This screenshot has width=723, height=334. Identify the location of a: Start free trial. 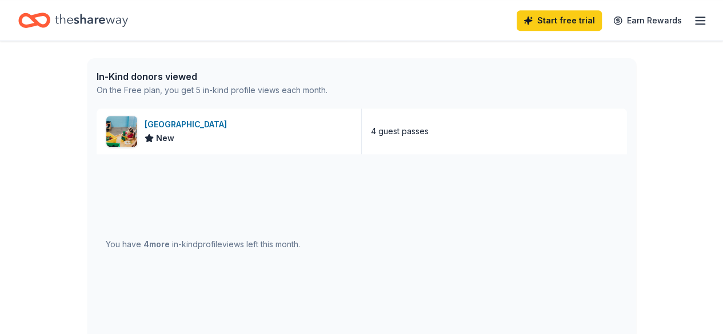
(559, 21).